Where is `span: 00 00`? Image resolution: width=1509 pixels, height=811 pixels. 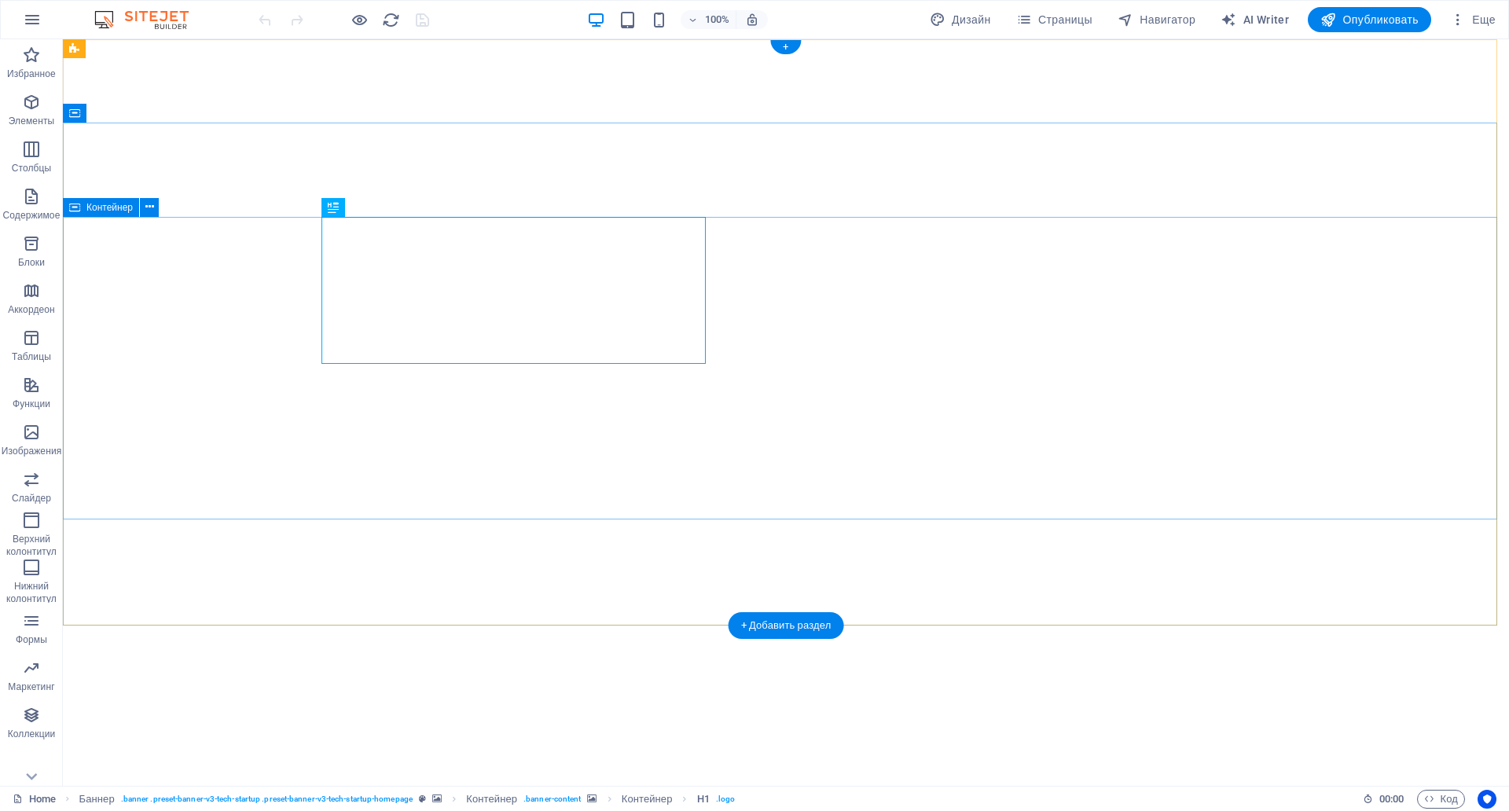
span: 00 00 is located at coordinates (1391, 799).